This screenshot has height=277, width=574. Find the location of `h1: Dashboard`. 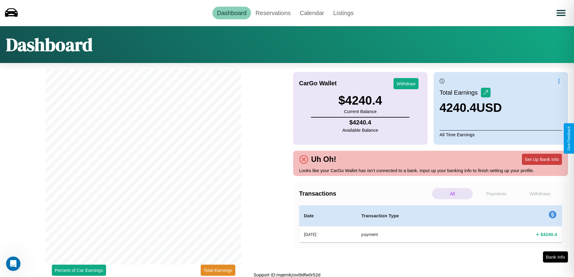

h1: Dashboard is located at coordinates (49, 45).